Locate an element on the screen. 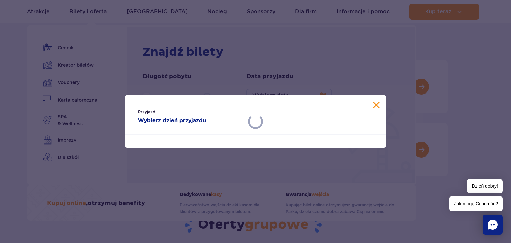 The height and width of the screenshot is (243, 511). strong: Wybierz dzień przyjazdu is located at coordinates (190, 120).